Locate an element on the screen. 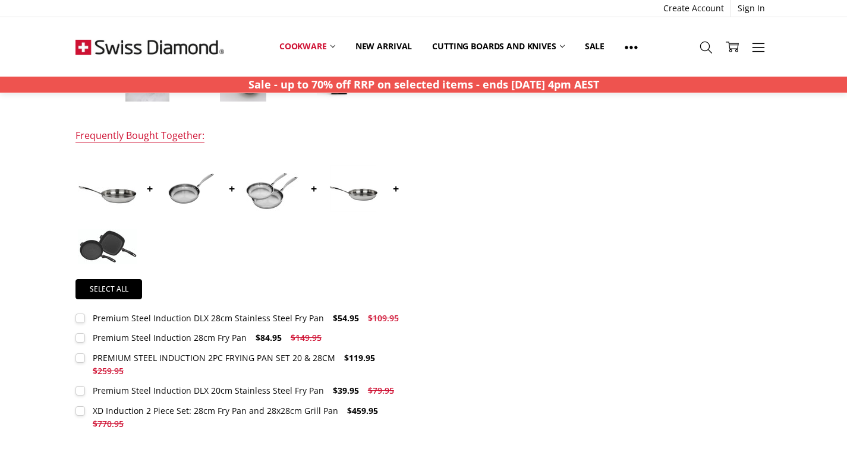 The width and height of the screenshot is (847, 462). span: $54.95 is located at coordinates (346, 318).